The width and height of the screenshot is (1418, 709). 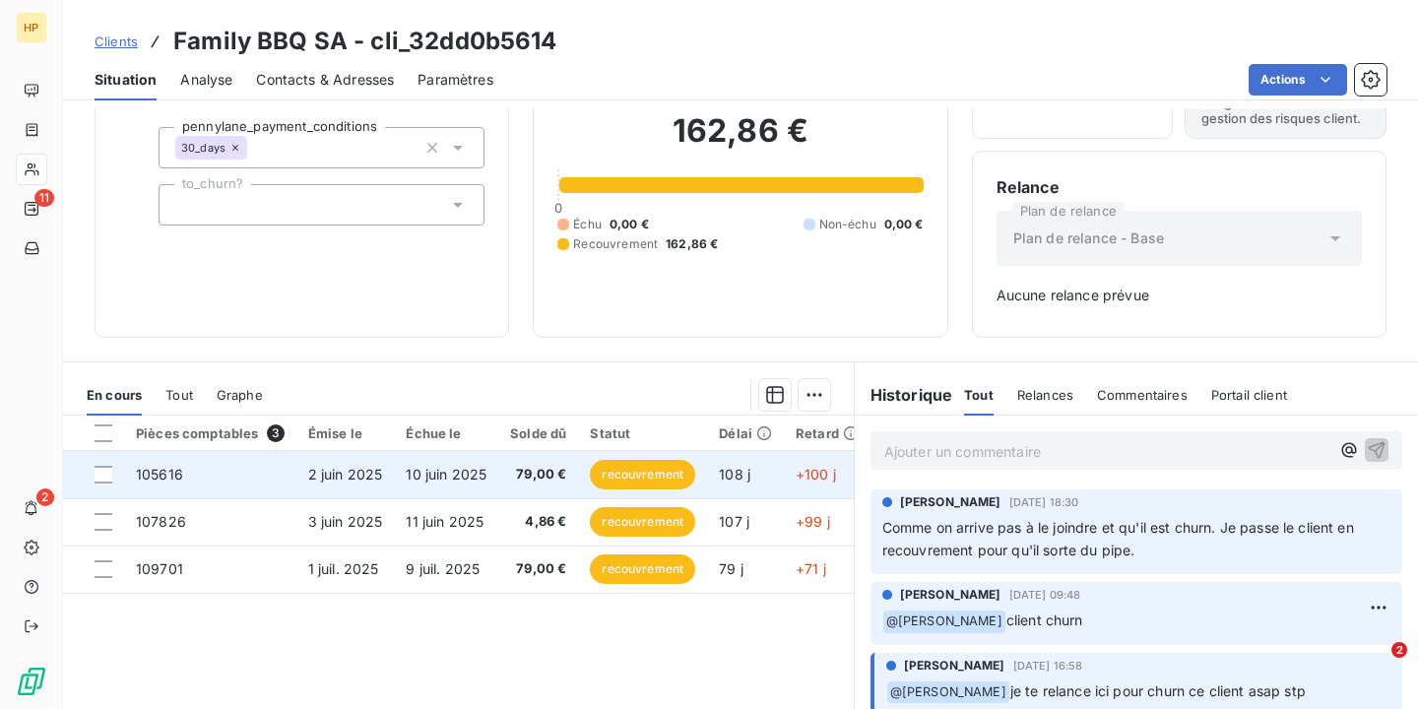 What do you see at coordinates (1298, 80) in the screenshot?
I see `button: Actions` at bounding box center [1298, 80].